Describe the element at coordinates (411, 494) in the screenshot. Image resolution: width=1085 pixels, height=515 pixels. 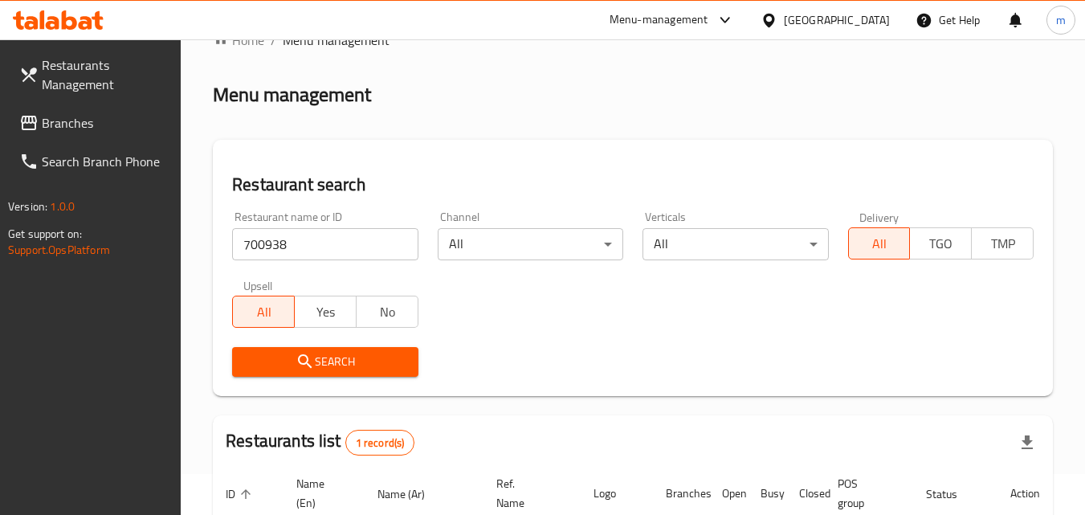
I see `span: Name (Ar)` at that location.